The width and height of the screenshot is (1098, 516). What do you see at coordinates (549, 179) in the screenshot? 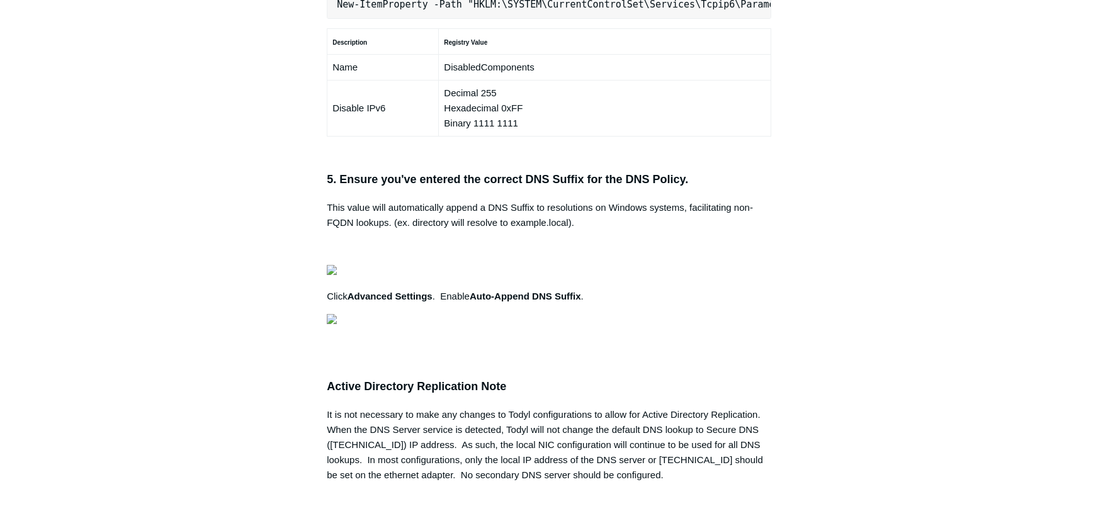
I see `h3: 5. Ensure you've entered the correct DNS Suffix for the DNS Policy.` at bounding box center [549, 179].